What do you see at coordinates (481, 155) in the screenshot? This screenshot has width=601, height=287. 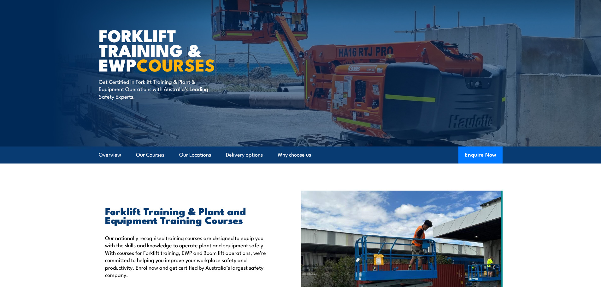 I see `button: Enquire Now` at bounding box center [481, 155].